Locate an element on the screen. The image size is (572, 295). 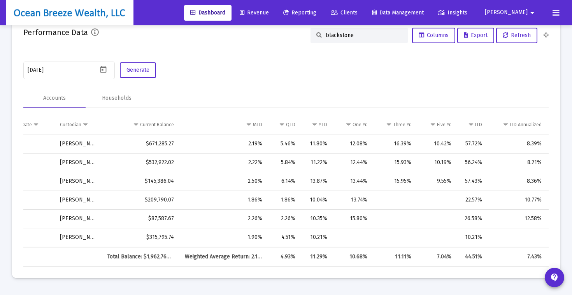
span: Insights is located at coordinates (453, 12).